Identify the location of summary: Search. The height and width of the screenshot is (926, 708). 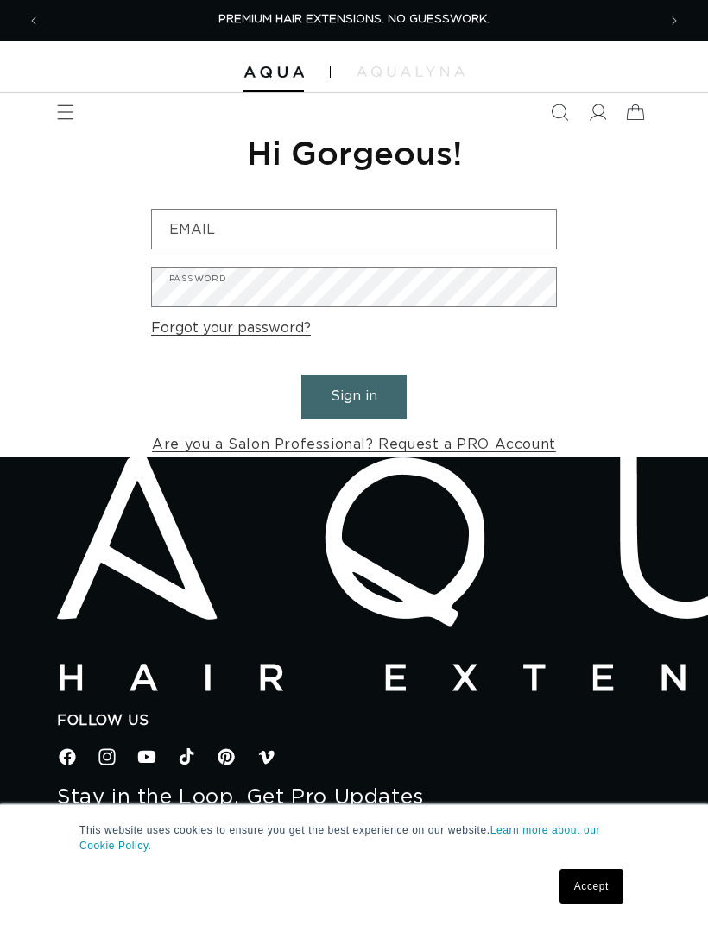
(559, 112).